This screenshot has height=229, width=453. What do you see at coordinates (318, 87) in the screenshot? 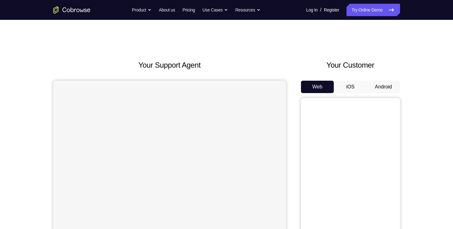
I see `button: Web` at bounding box center [318, 87].